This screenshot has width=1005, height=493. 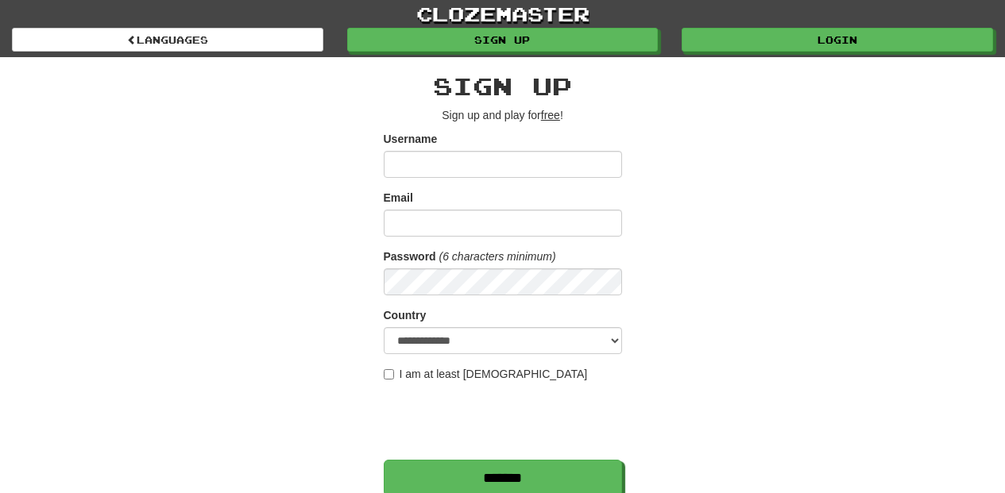 What do you see at coordinates (503, 115) in the screenshot?
I see `p: Sign up and play for !` at bounding box center [503, 115].